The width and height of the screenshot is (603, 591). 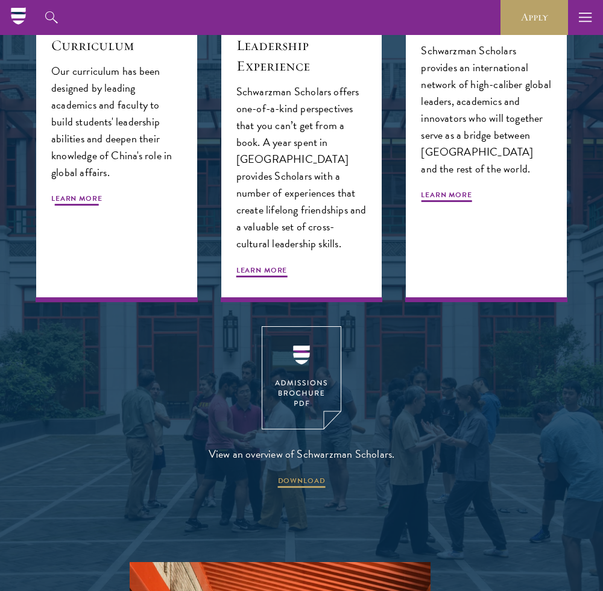 What do you see at coordinates (301, 168) in the screenshot?
I see `p: Schwarzman Scholars offers one-of-a-kind perspectives that you can’t get from a book. A year spen...` at bounding box center [301, 168].